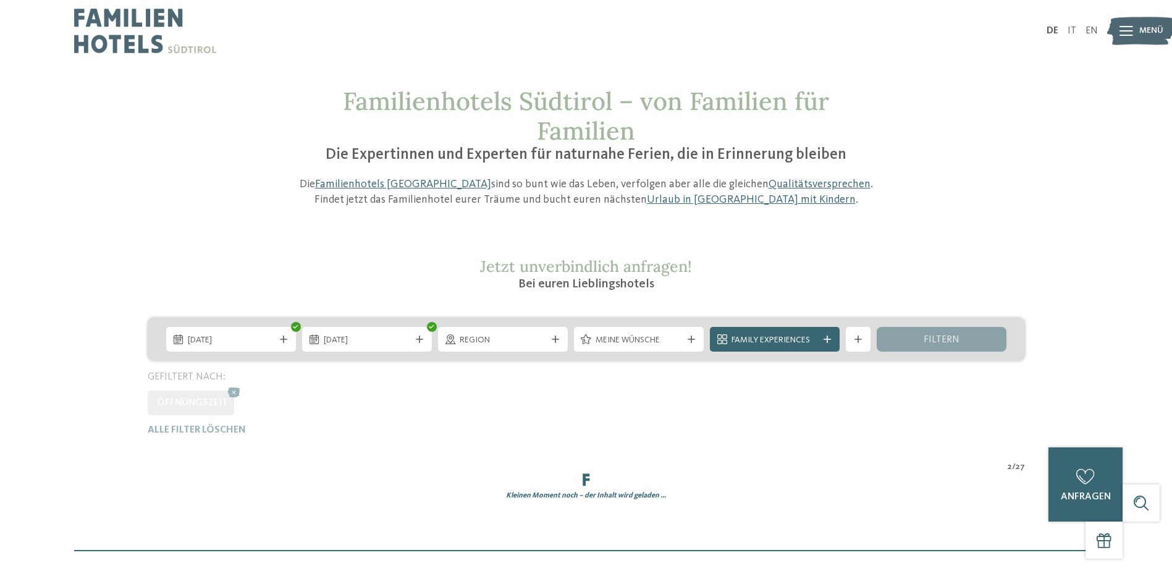  I want to click on span: Bei euren Lieblingshotels, so click(586, 284).